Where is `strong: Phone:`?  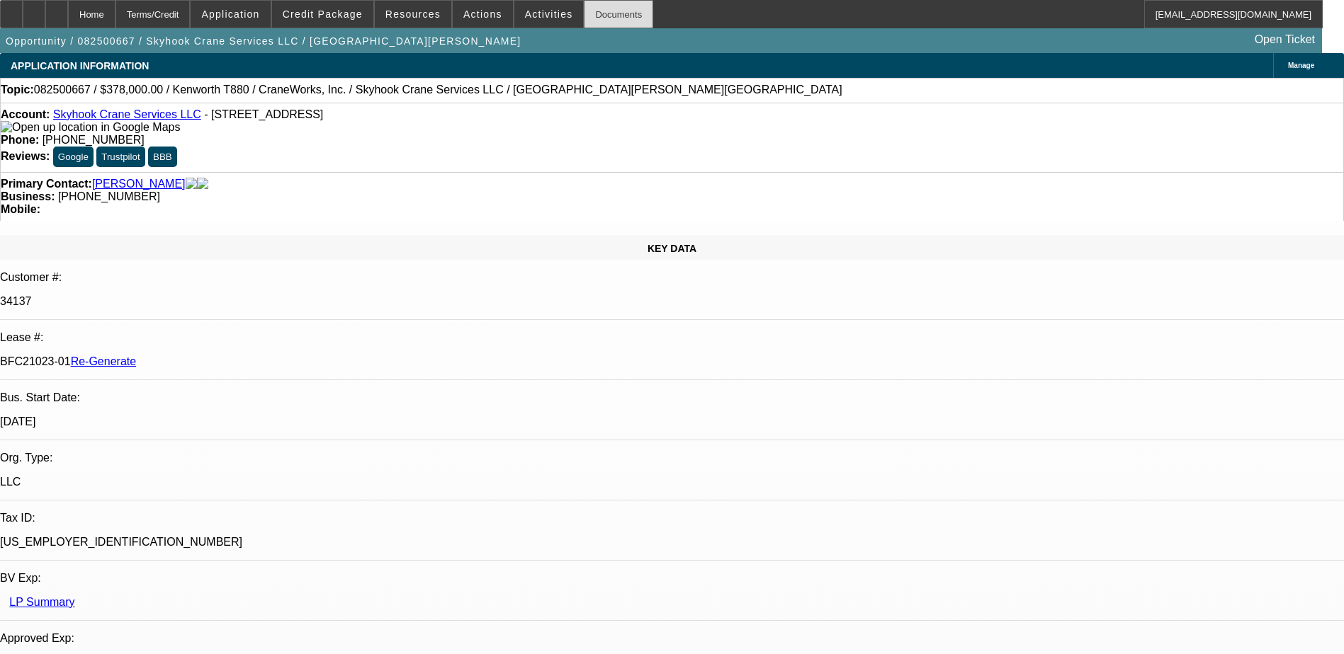 strong: Phone: is located at coordinates (20, 140).